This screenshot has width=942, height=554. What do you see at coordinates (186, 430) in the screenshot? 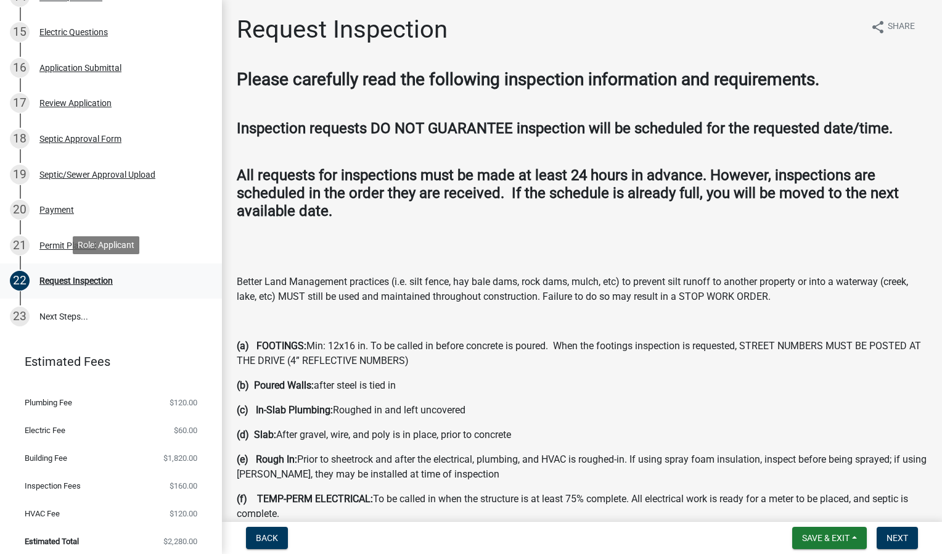
I see `span: $60.00` at bounding box center [186, 430].